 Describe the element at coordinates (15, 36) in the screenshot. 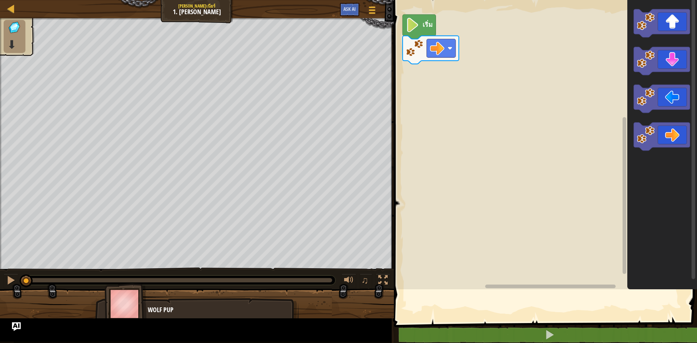

I see `li: เก็บอัญมณี` at that location.